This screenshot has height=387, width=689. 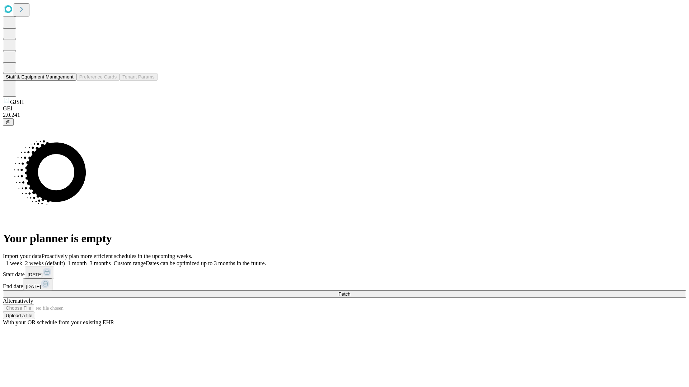 I want to click on span: 1 month, so click(x=77, y=263).